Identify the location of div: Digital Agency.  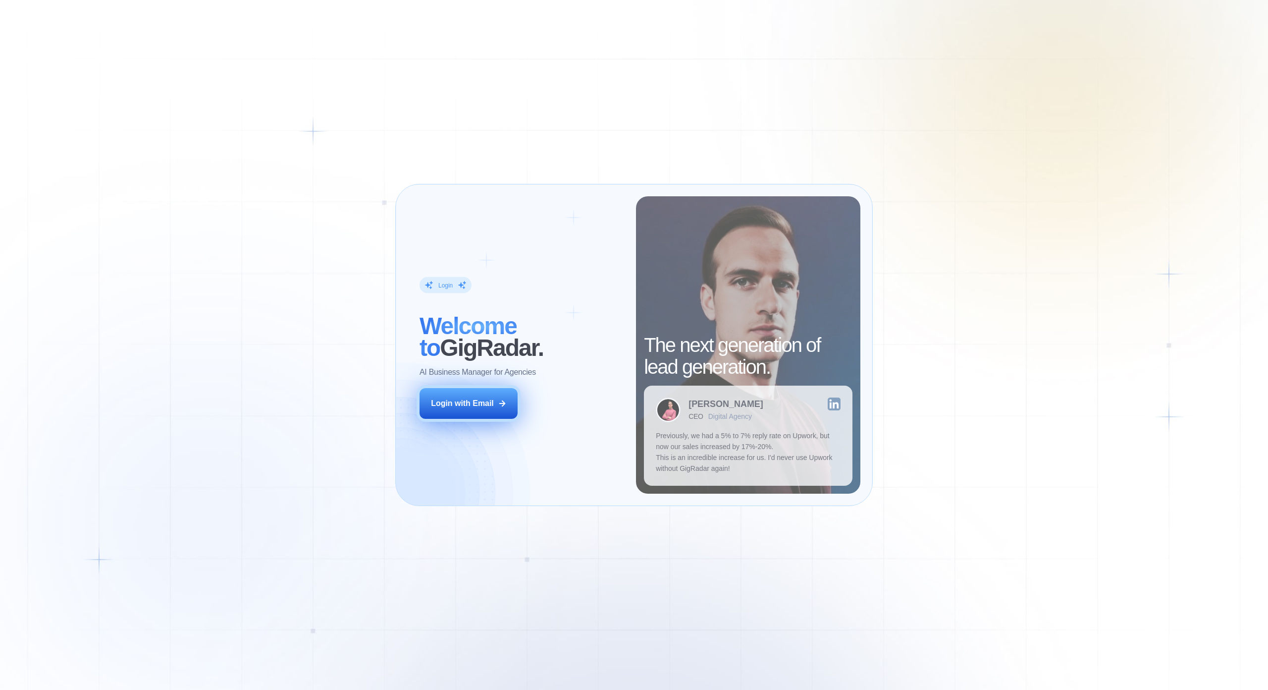
(730, 416).